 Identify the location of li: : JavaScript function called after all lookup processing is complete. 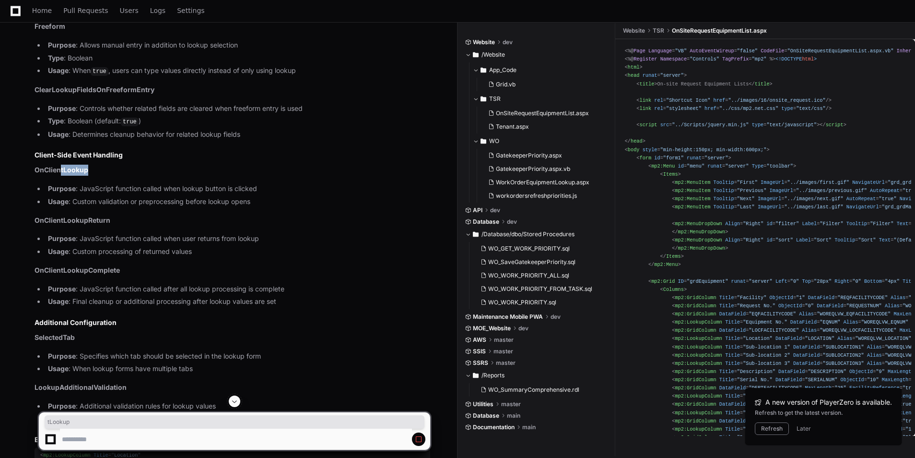
(237, 289).